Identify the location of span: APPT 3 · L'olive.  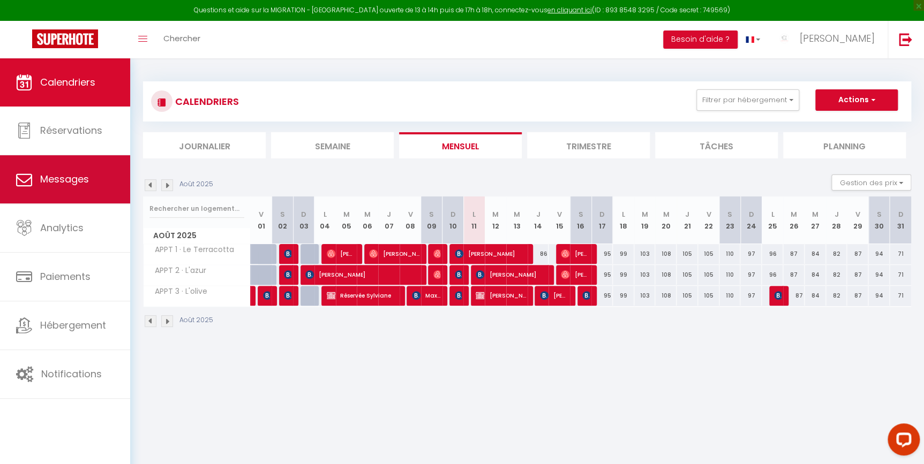
(177, 292).